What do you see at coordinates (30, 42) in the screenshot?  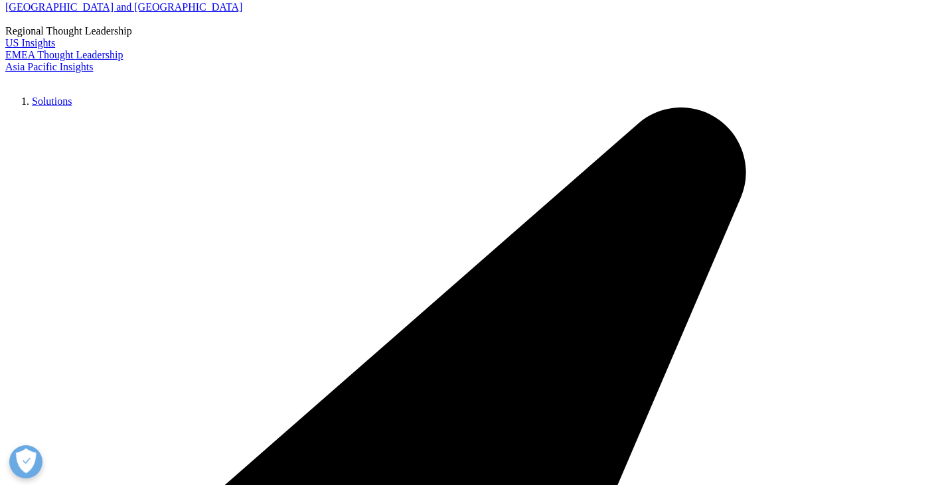 I see `a: US Insights` at bounding box center [30, 42].